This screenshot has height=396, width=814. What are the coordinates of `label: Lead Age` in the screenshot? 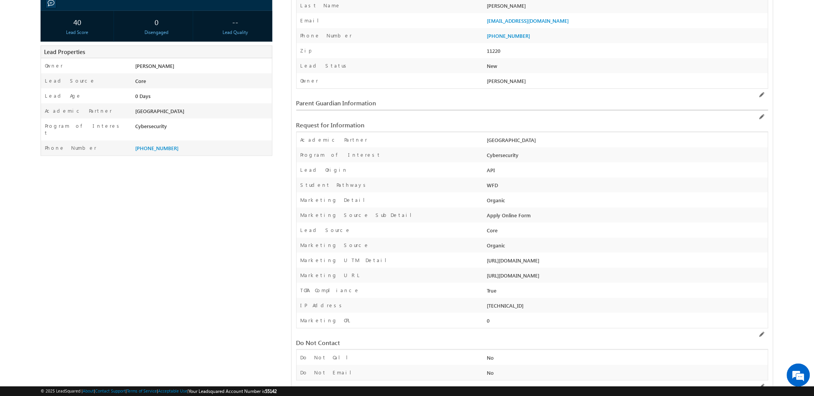 It's located at (63, 96).